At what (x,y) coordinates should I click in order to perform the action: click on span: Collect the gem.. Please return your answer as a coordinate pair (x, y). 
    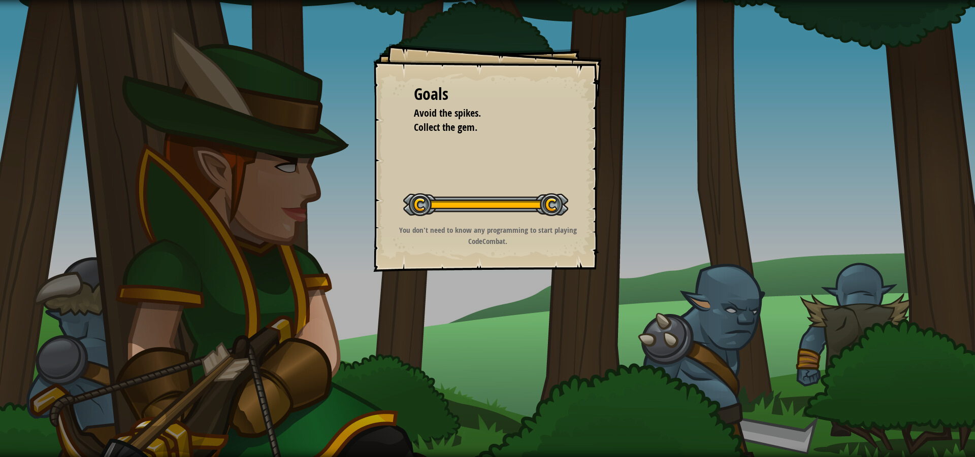
    Looking at the image, I should click on (445, 127).